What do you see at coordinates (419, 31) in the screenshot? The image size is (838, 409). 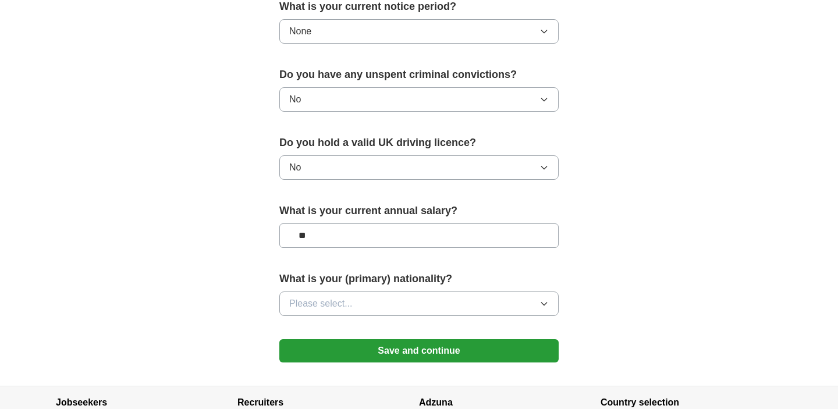 I see `button: None` at bounding box center [419, 31].